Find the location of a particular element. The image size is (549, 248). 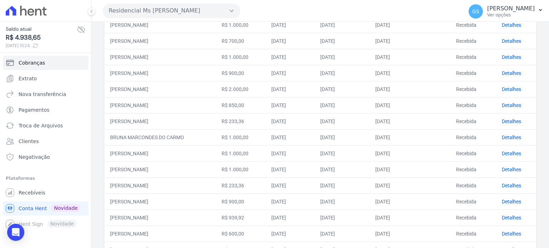

span: Conta Hent is located at coordinates (33, 209).